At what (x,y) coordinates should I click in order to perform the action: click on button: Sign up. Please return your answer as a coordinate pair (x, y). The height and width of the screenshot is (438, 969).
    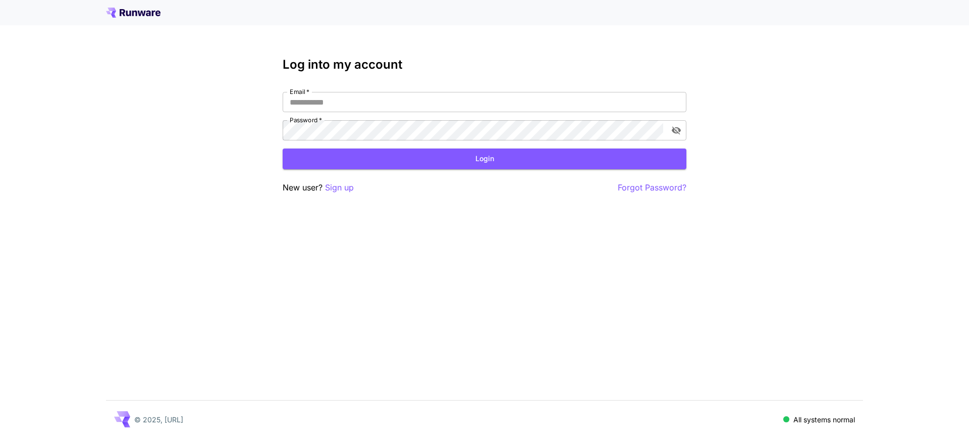
    Looking at the image, I should click on (339, 187).